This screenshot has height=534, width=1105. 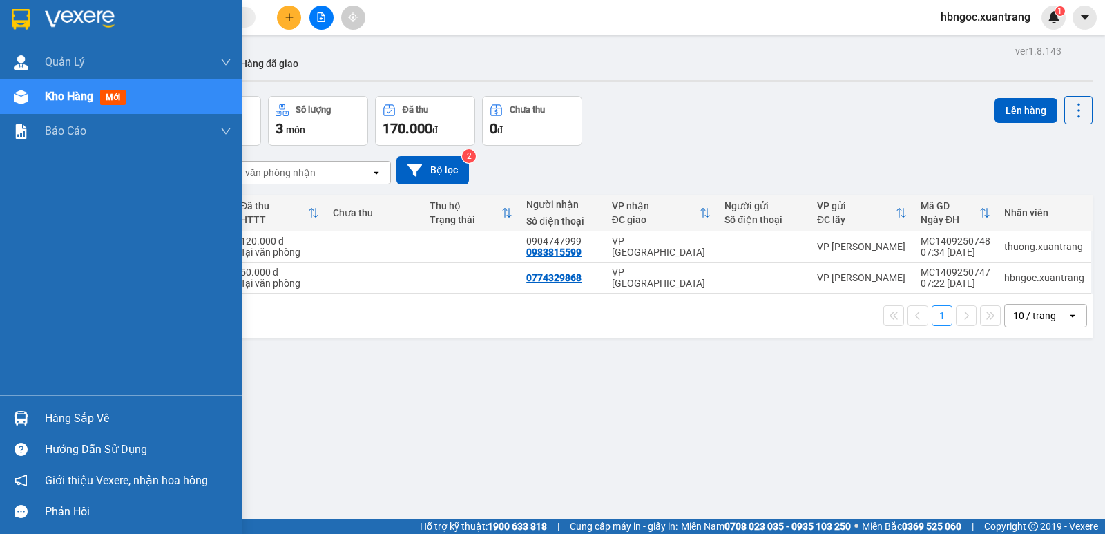 I want to click on div: MC1409250747, so click(x=955, y=272).